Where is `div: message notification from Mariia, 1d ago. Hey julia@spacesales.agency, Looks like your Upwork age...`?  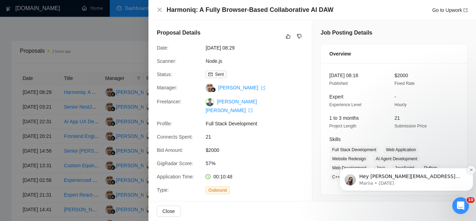 div: message notification from Mariia, 1d ago. Hey julia@spacesales.agency, Looks like your Upwork age... is located at coordinates (70, 26).